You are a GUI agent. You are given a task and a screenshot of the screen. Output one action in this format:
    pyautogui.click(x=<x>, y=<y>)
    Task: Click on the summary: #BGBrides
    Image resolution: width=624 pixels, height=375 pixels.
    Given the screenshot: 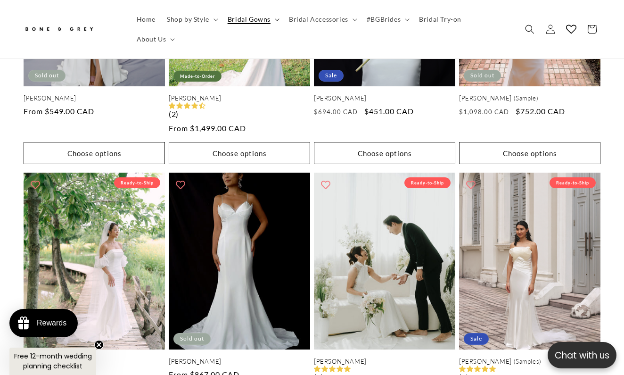 What is the action you would take?
    pyautogui.click(x=387, y=19)
    